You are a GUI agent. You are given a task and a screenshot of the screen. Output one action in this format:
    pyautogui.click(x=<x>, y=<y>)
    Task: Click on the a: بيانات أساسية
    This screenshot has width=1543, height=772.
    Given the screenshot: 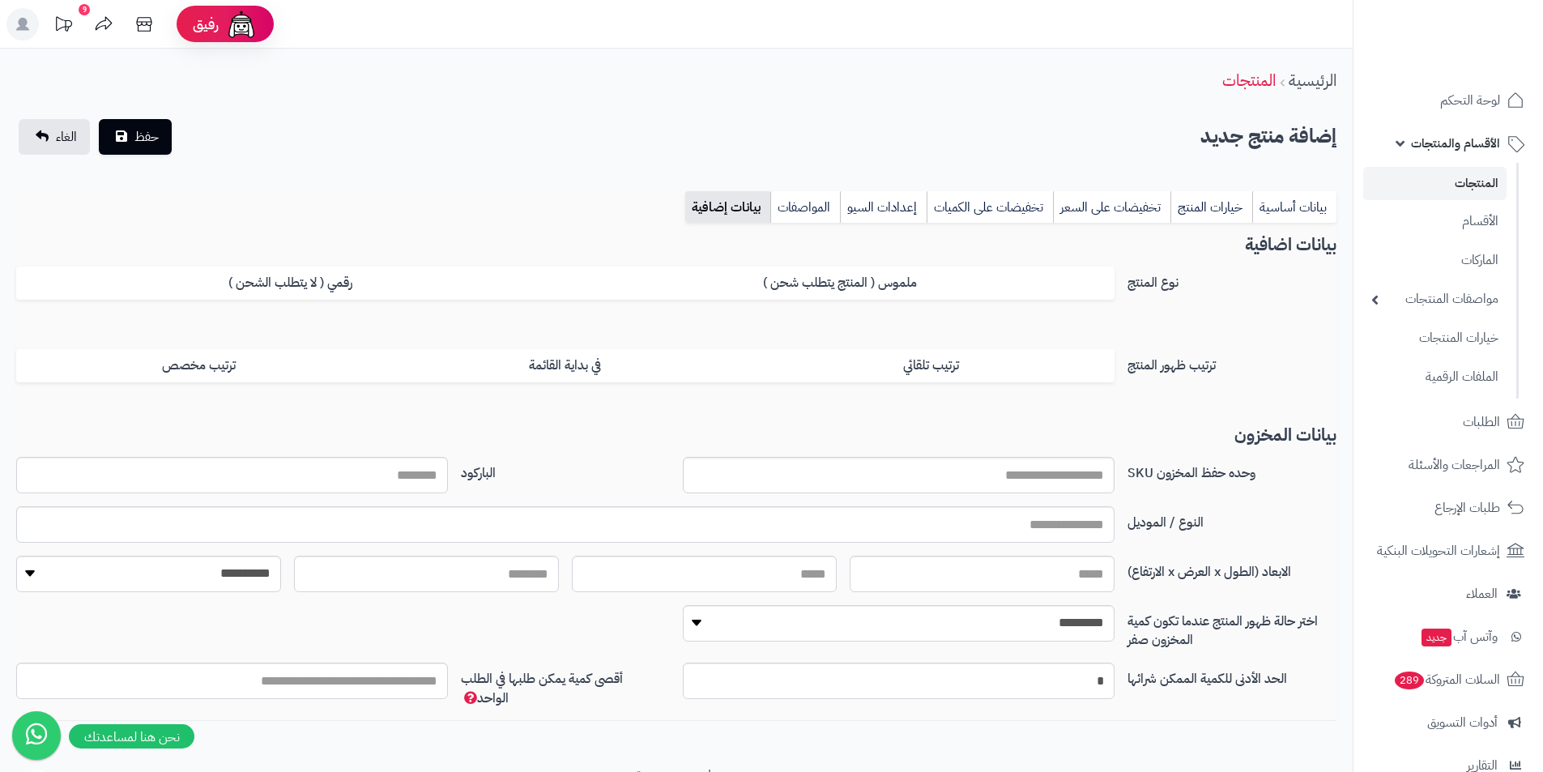 What is the action you would take?
    pyautogui.click(x=1294, y=207)
    